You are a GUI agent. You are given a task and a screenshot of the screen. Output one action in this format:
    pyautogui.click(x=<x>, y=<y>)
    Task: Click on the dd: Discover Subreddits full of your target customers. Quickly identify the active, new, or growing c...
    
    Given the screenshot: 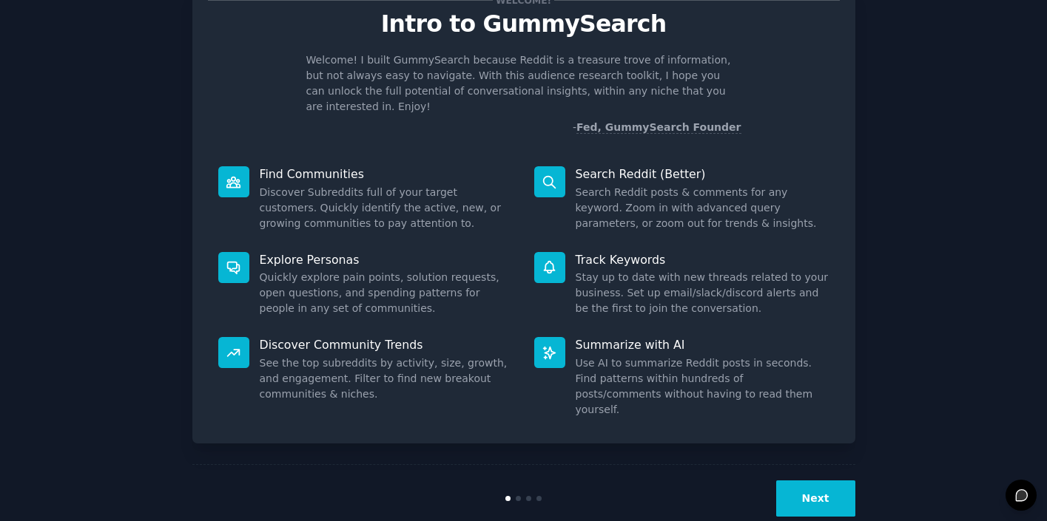 What is the action you would take?
    pyautogui.click(x=386, y=208)
    